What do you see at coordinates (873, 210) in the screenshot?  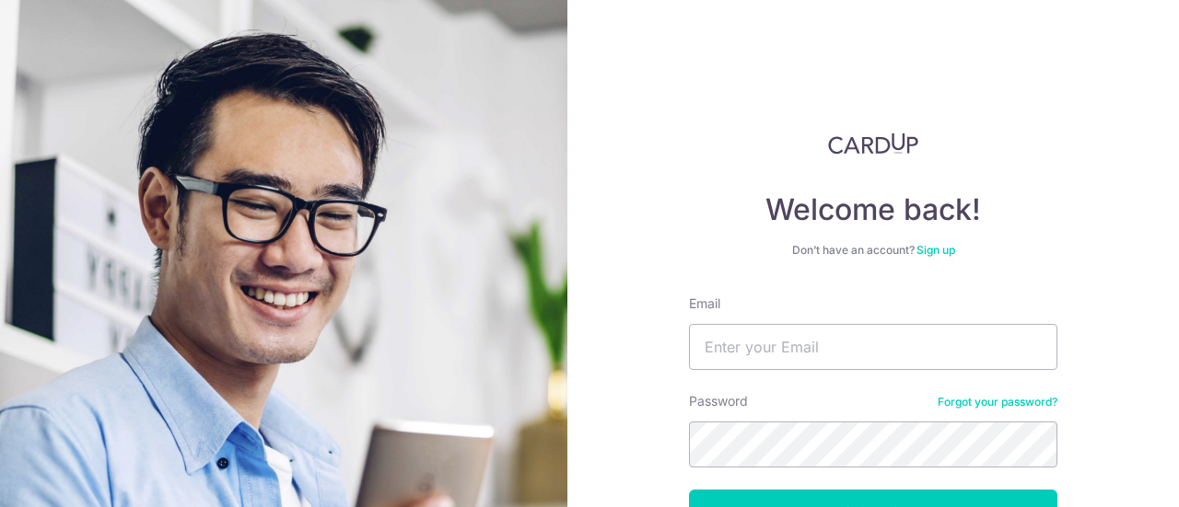 I see `h4: Welcome back!` at bounding box center [873, 210].